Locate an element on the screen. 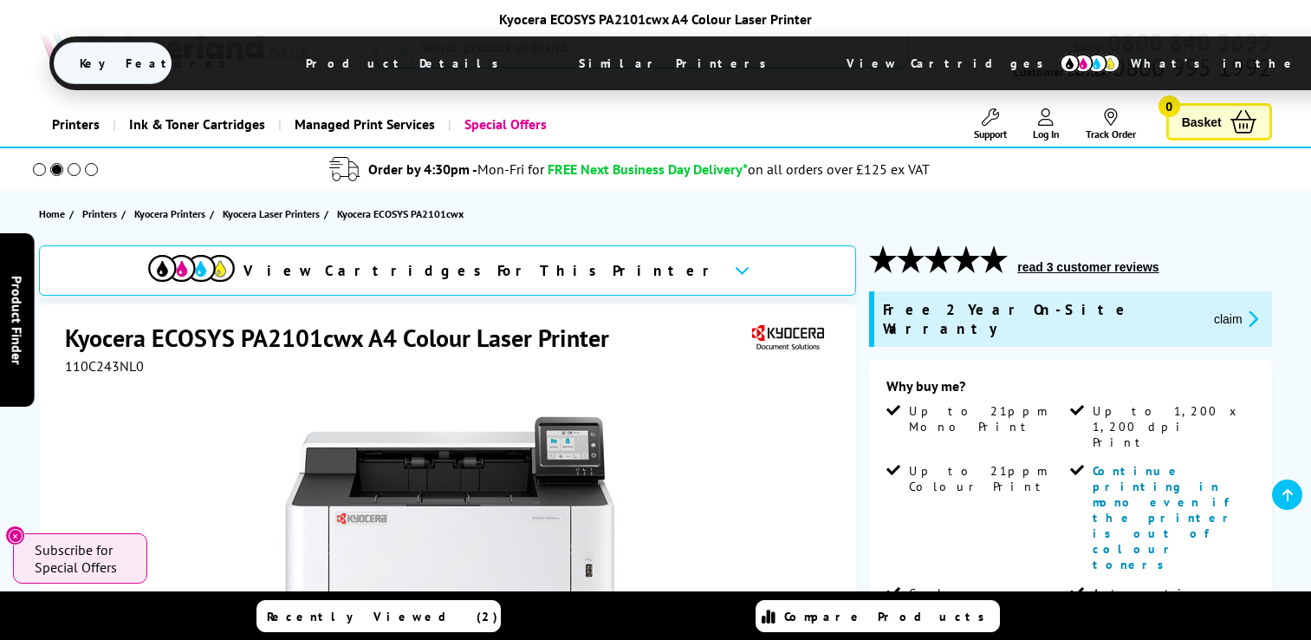 This screenshot has width=1311, height=640. a: Basket 0 is located at coordinates (1220, 121).